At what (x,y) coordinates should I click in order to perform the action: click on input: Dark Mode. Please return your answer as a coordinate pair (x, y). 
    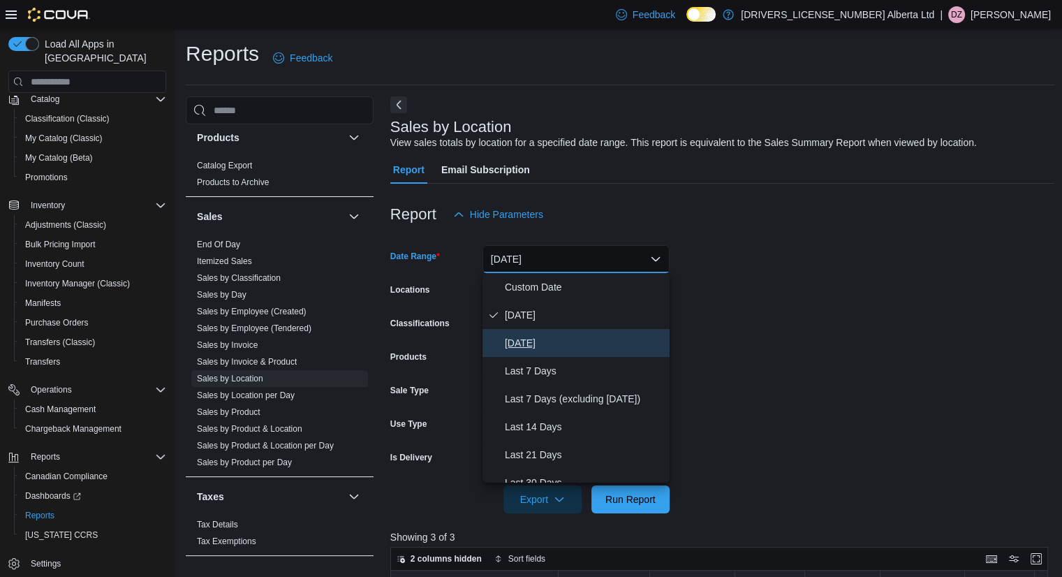
    Looking at the image, I should click on (701, 14).